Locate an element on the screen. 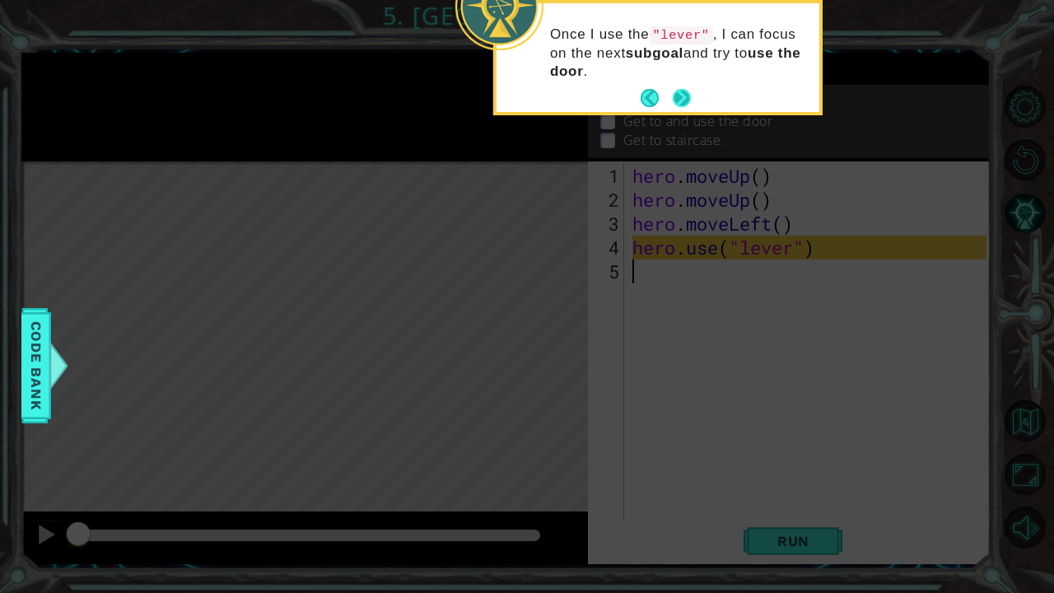 The height and width of the screenshot is (593, 1054). strong: subgoal is located at coordinates (654, 53).